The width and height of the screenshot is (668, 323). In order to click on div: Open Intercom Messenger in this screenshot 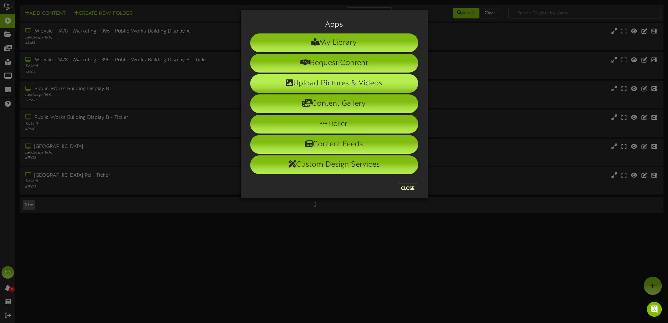, I will do `click(654, 309)`.